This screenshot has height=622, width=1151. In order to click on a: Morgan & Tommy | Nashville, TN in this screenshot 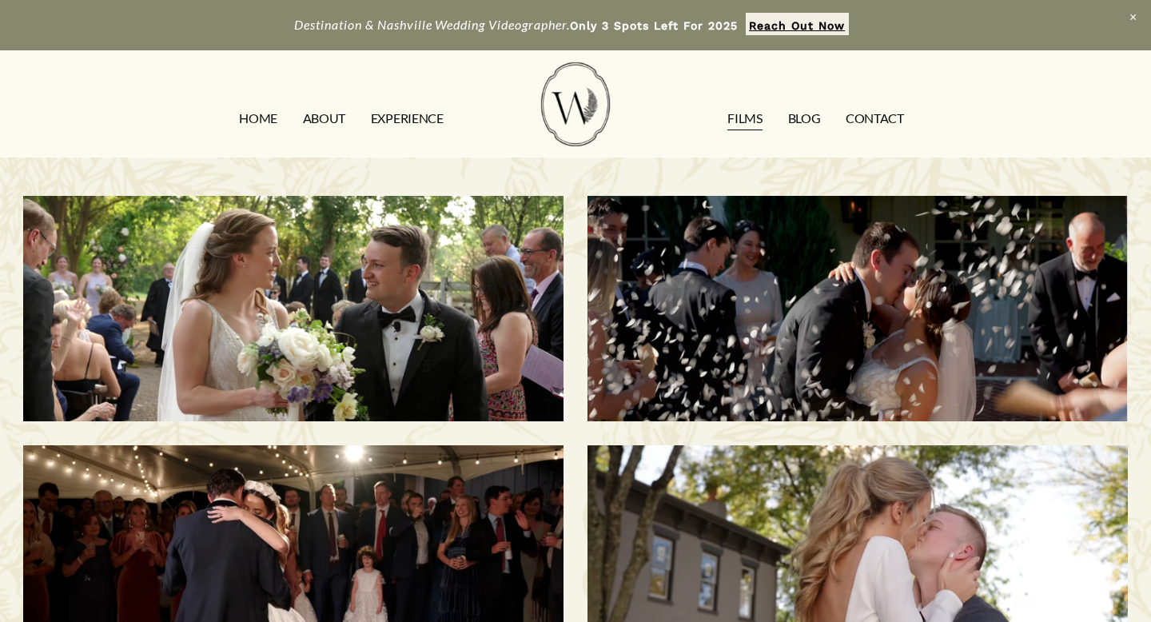, I will do `click(293, 309)`.